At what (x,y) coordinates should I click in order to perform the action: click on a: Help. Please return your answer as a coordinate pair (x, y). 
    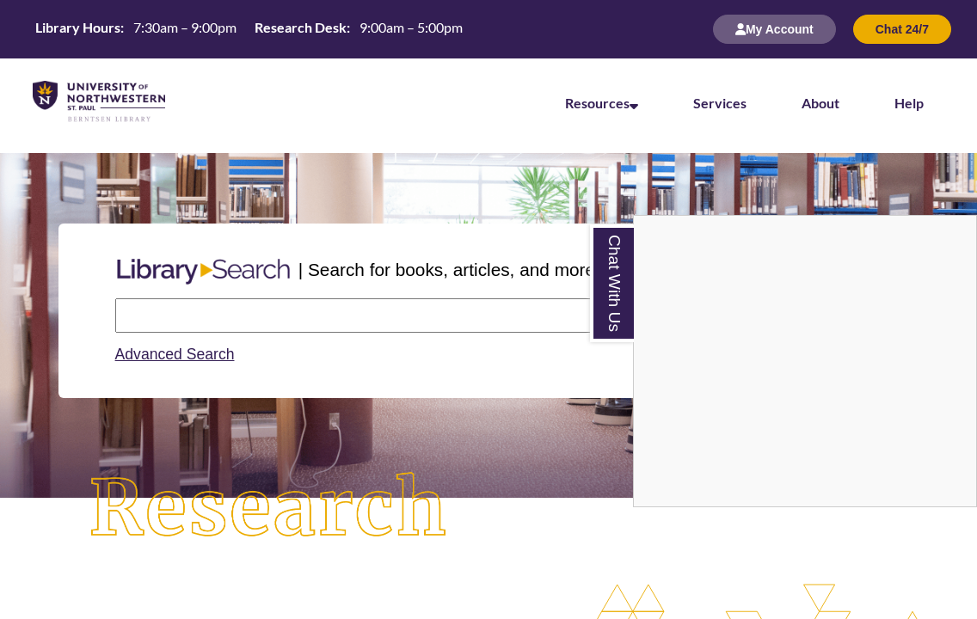
    Looking at the image, I should click on (909, 102).